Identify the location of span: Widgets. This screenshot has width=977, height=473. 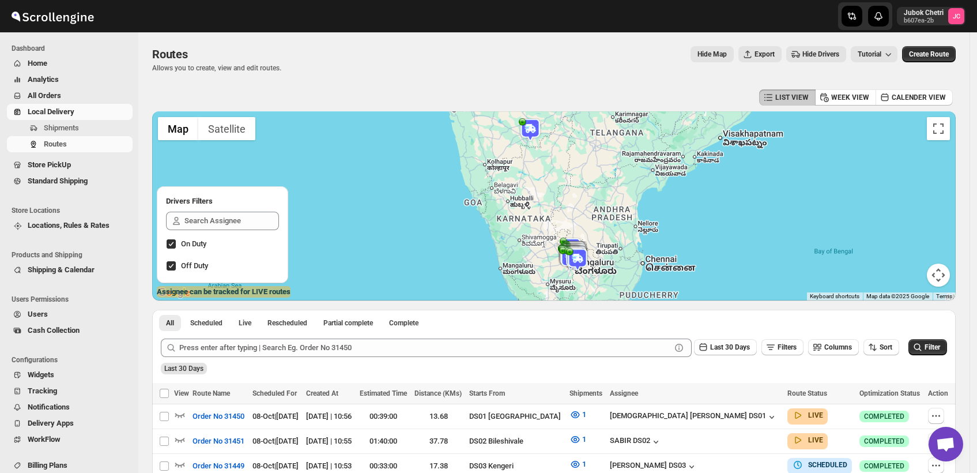
(41, 374).